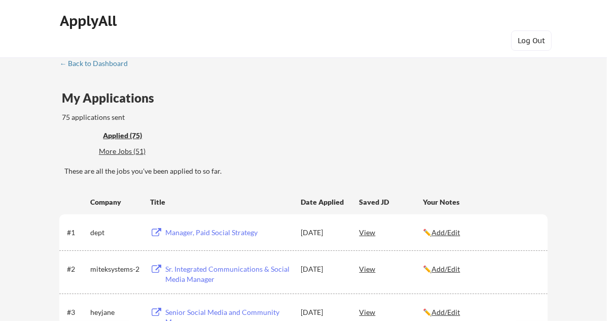 This screenshot has width=607, height=321. Describe the element at coordinates (228, 232) in the screenshot. I see `div: Manager, Paid Social Strategy` at that location.